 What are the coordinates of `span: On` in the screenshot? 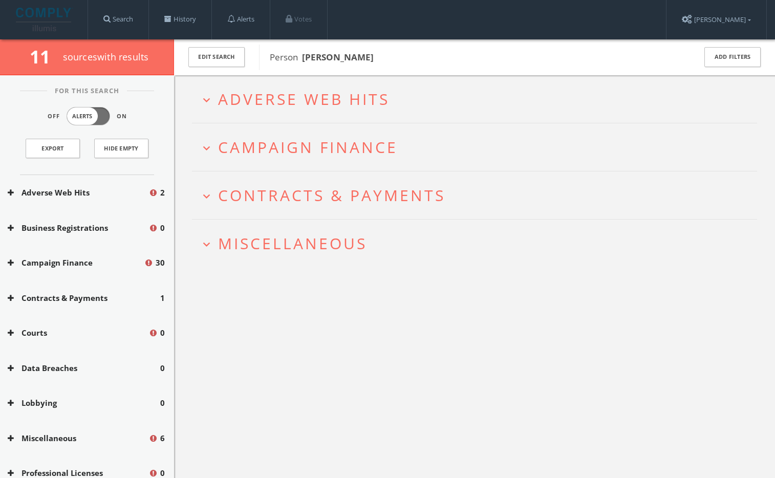 It's located at (122, 116).